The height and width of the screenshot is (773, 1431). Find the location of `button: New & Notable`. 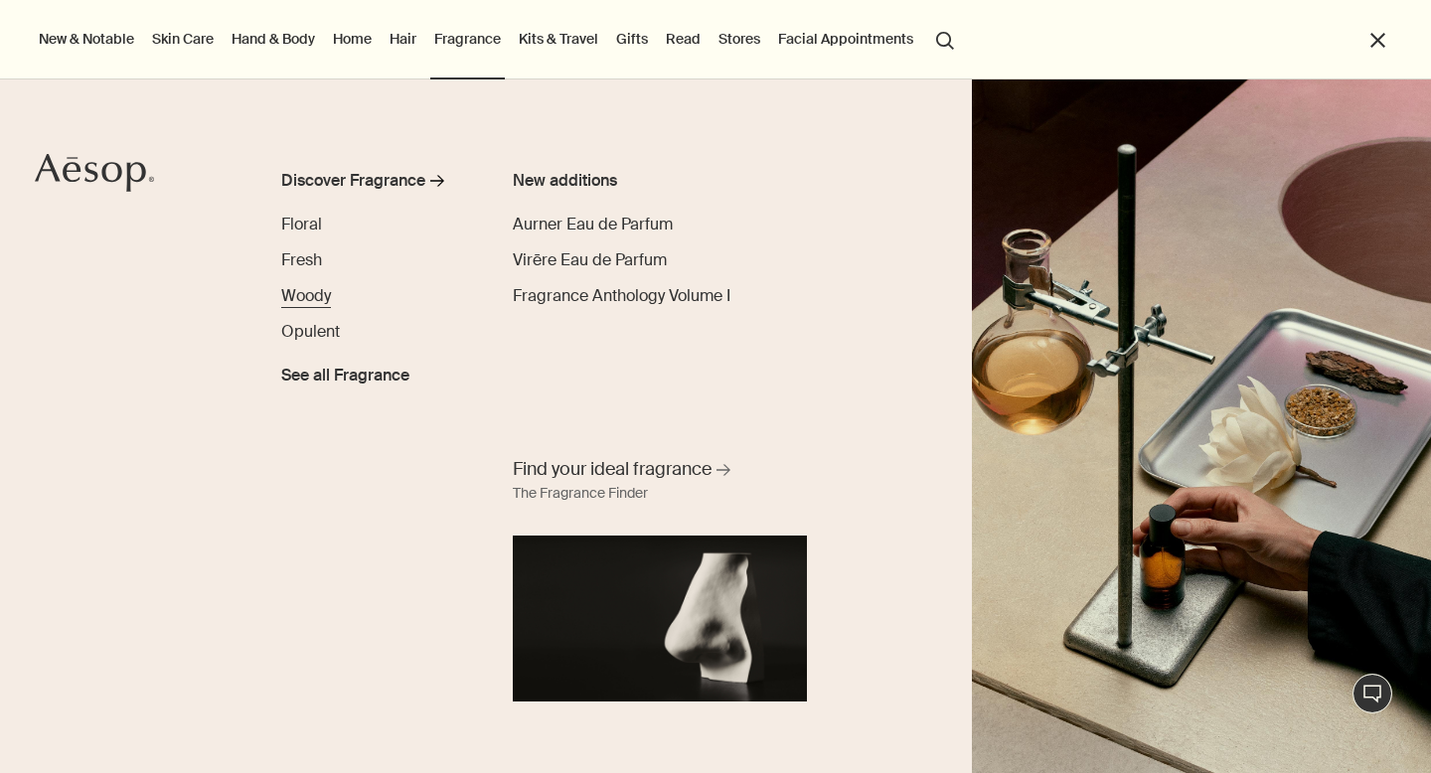

button: New & Notable is located at coordinates (86, 39).